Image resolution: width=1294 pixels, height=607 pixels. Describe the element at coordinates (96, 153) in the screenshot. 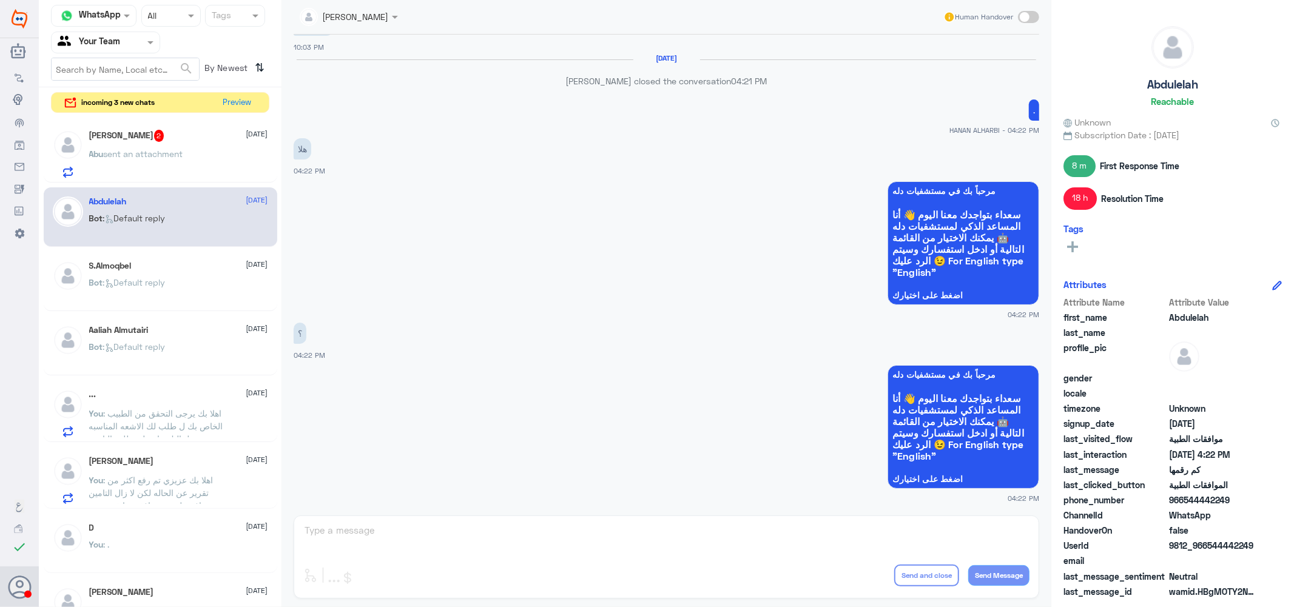

I see `span: Abu` at that location.